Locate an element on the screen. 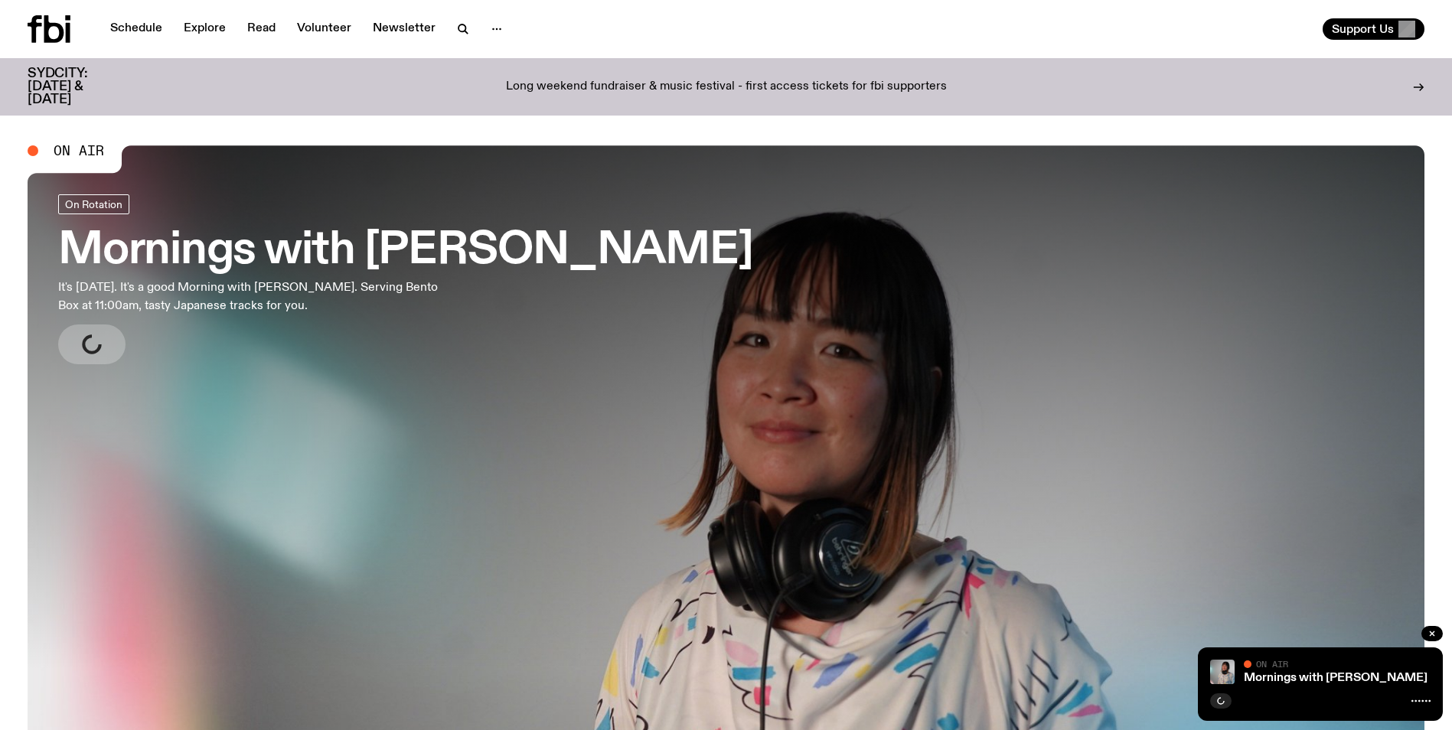 The image size is (1452, 730). img: Kana Frazer is smiling at the camera with her head tilted slightly to her left. She wears big bla... is located at coordinates (1222, 672).